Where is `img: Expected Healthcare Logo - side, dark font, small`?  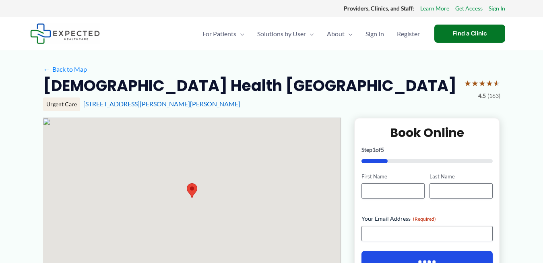 img: Expected Healthcare Logo - side, dark font, small is located at coordinates (65, 33).